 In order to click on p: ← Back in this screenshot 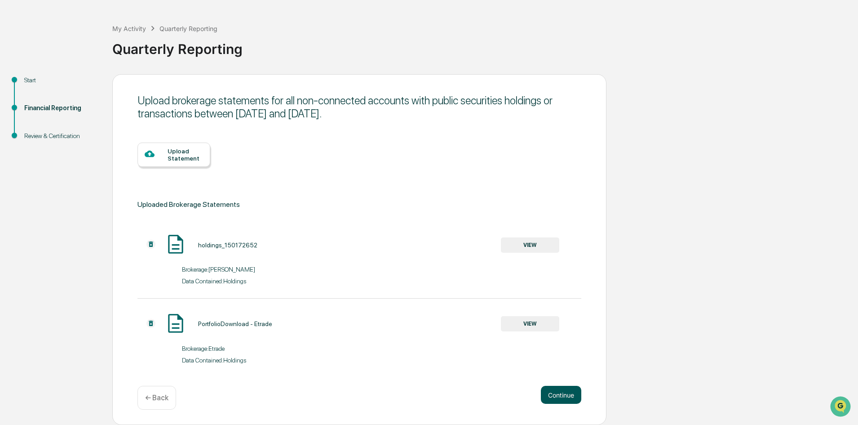, I will do `click(157, 397)`.